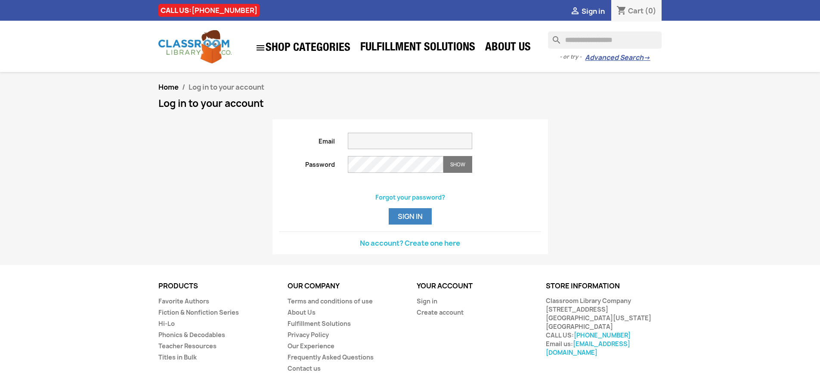 The width and height of the screenshot is (820, 375). Describe the element at coordinates (587, 11) in the screenshot. I see `a:  Sign in` at that location.